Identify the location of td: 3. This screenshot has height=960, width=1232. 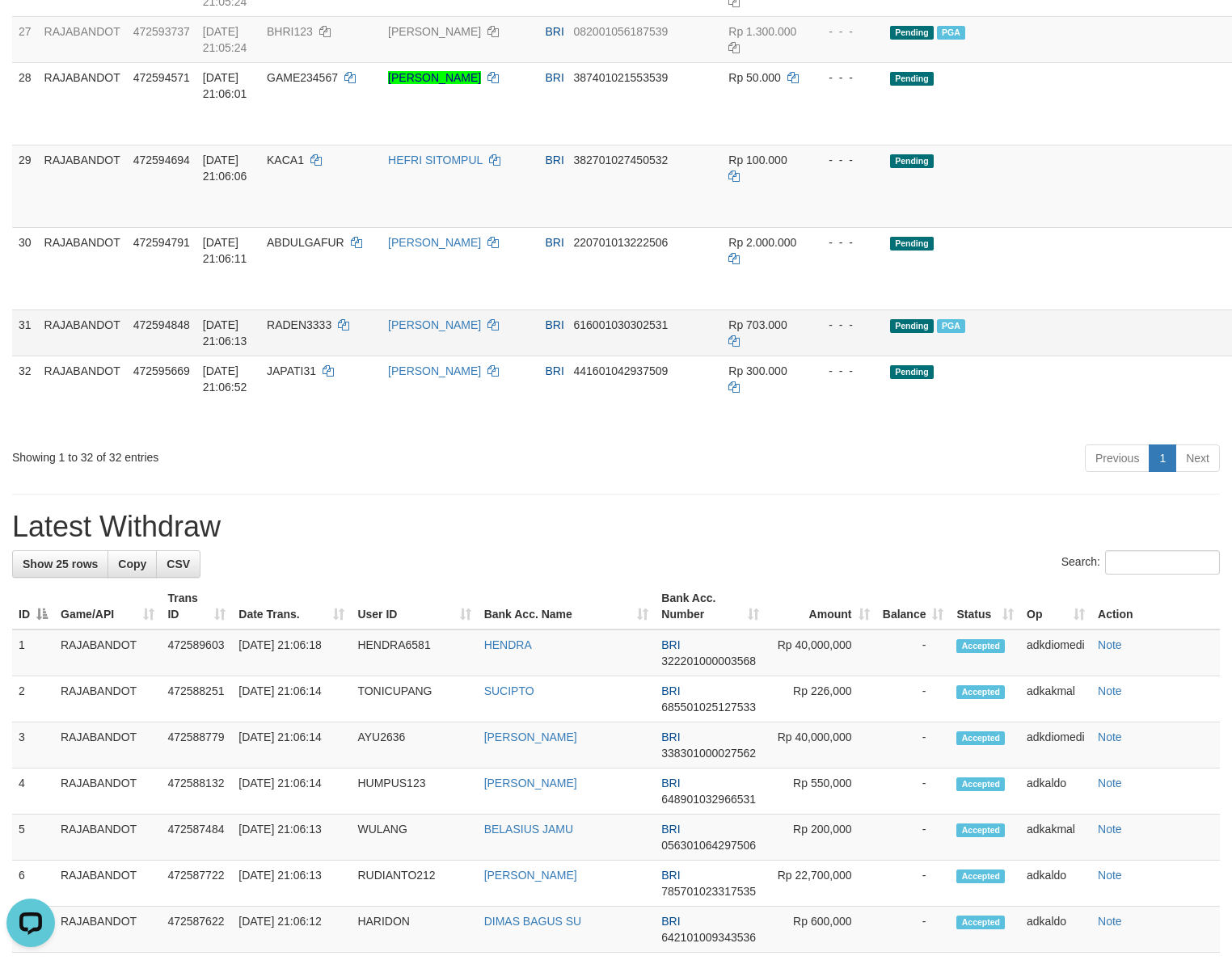
(34, 745).